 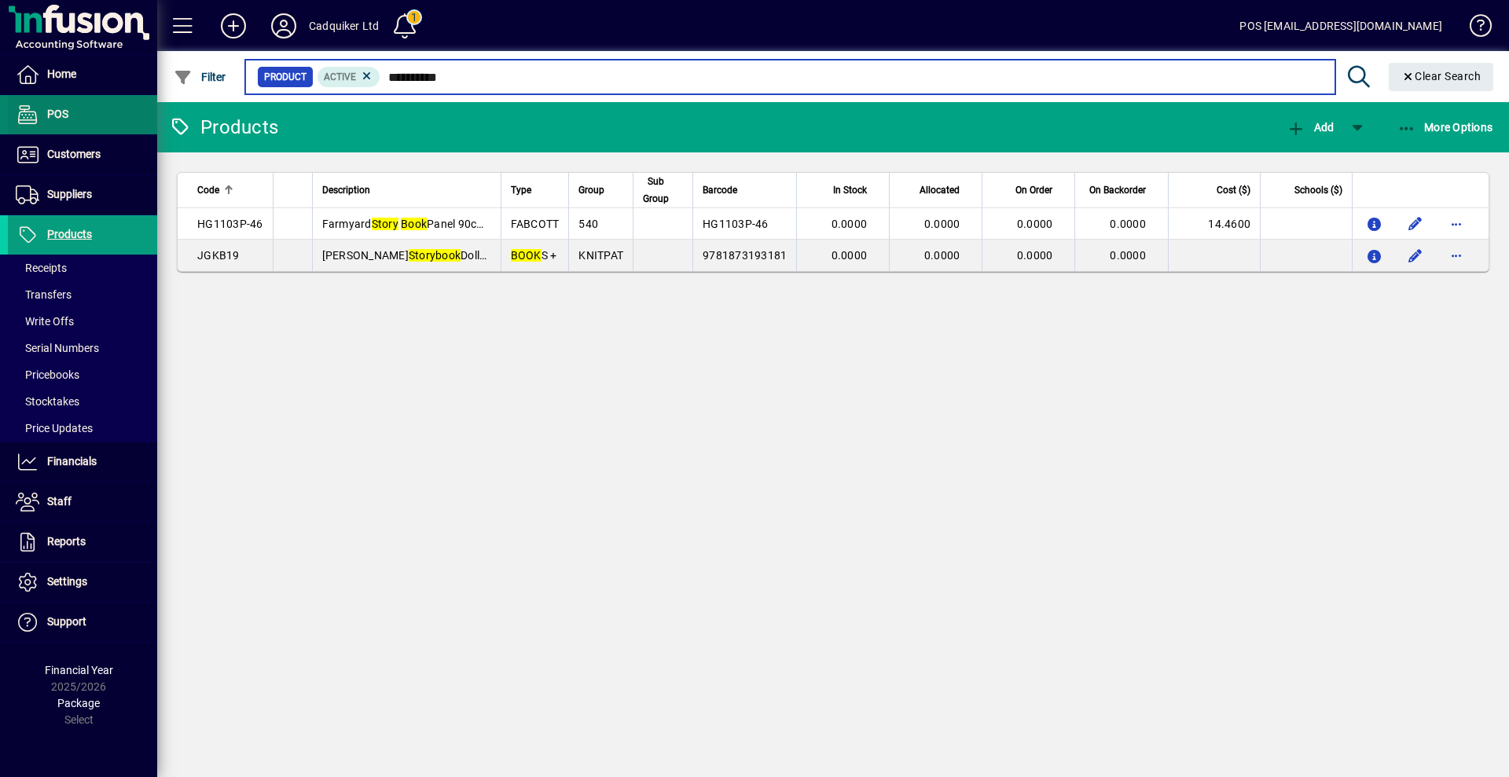 What do you see at coordinates (82, 75) in the screenshot?
I see `a: Home` at bounding box center [82, 75].